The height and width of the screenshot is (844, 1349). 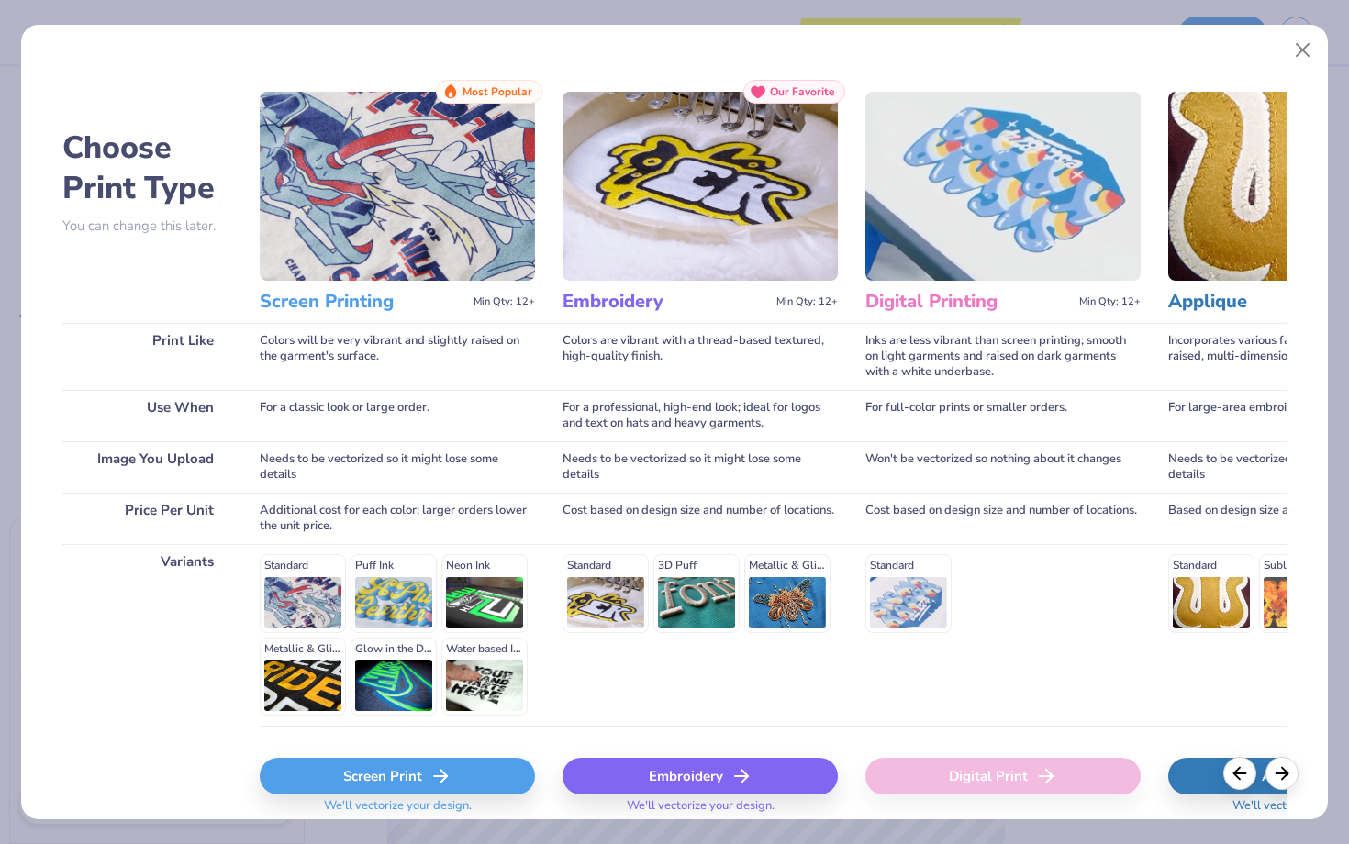 I want to click on div: For full-color prints or smaller orders., so click(x=1003, y=416).